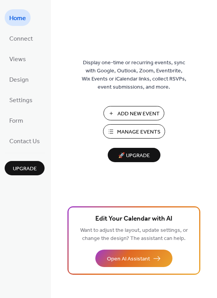 This screenshot has width=217, height=298. I want to click on a: Form, so click(16, 120).